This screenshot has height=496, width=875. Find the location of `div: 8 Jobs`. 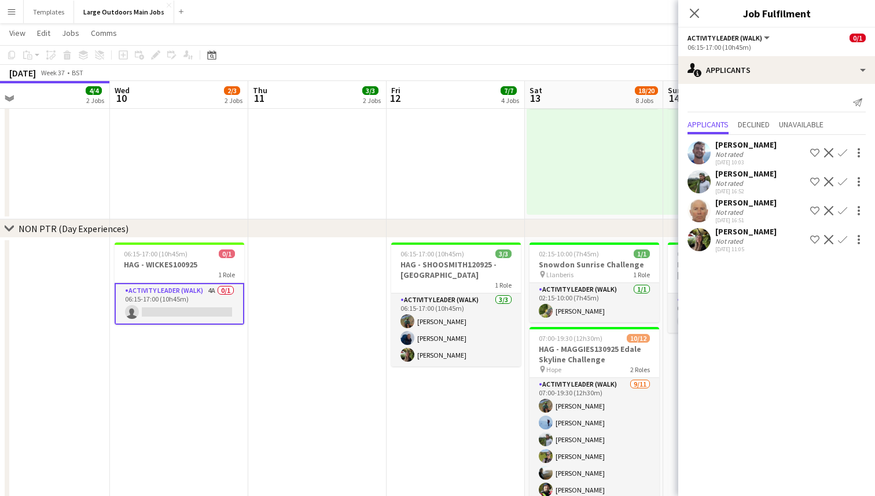

div: 8 Jobs is located at coordinates (646, 100).